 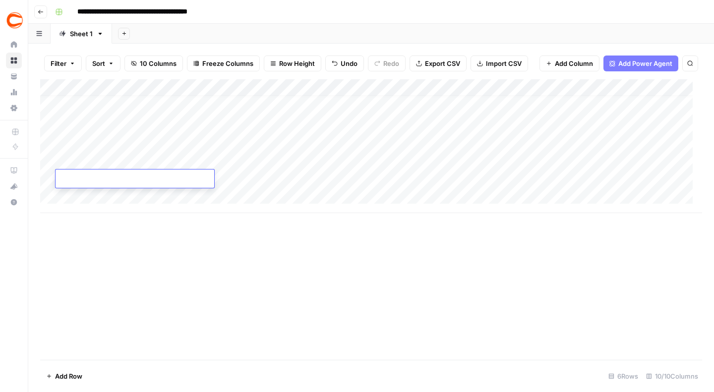 What do you see at coordinates (14, 76) in the screenshot?
I see `a: Your Data` at bounding box center [14, 76].